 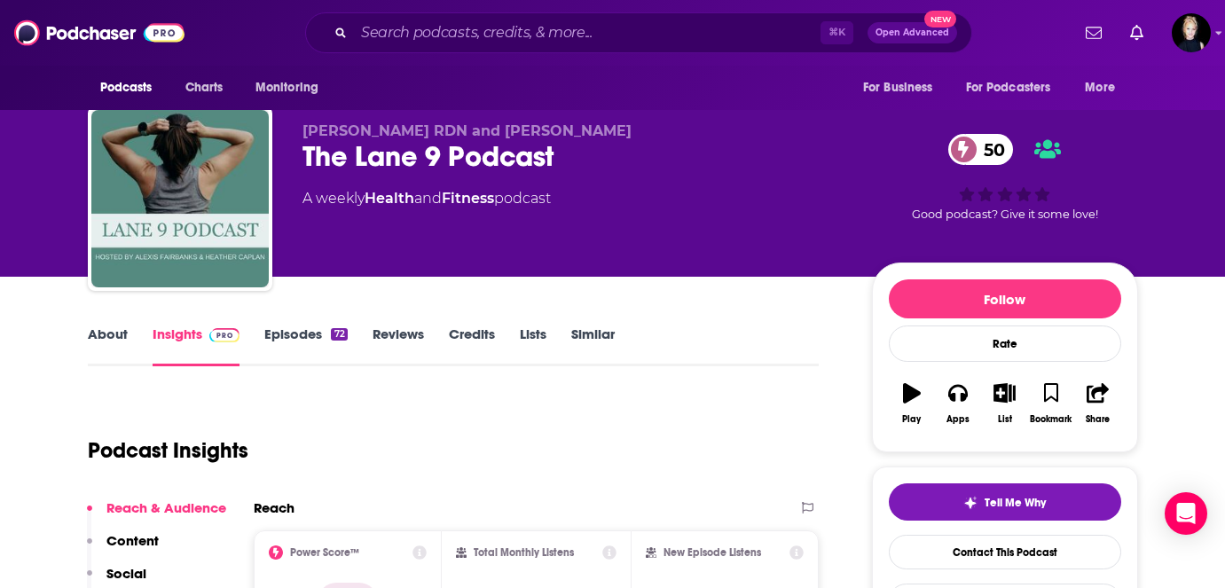 I want to click on div: Open Intercom Messenger, so click(x=1186, y=513).